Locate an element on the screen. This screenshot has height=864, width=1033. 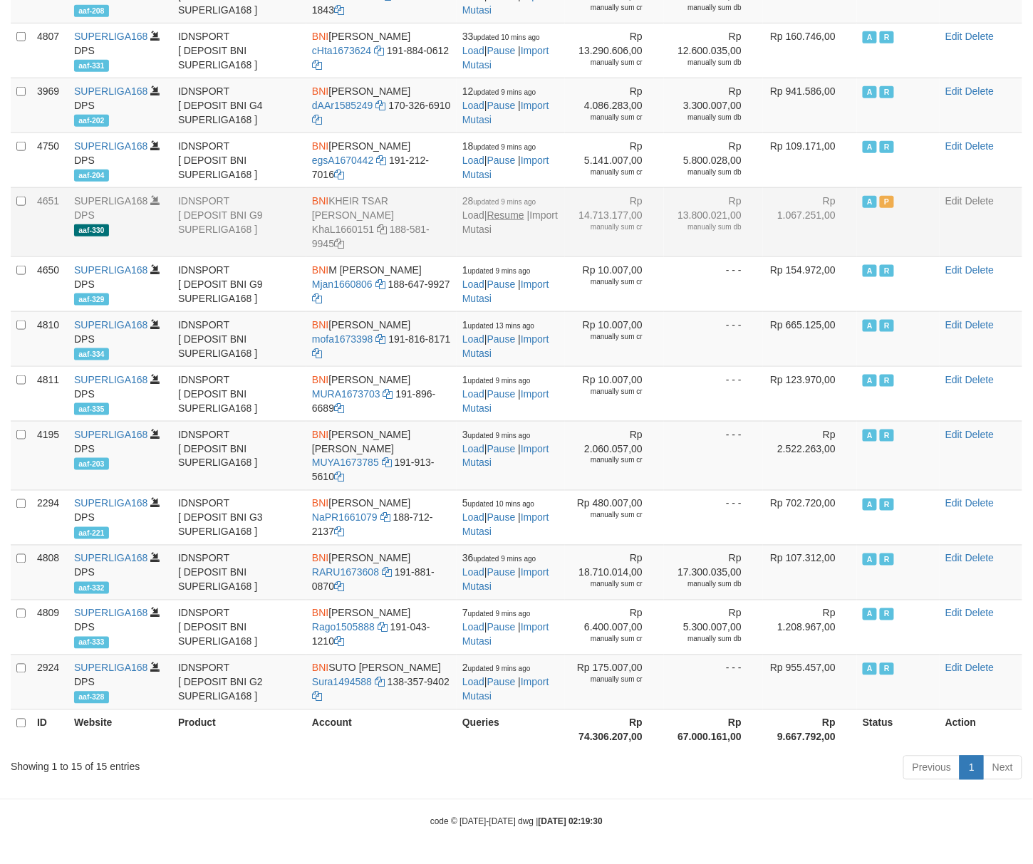
a: Copy mofa1673398 to clipboard is located at coordinates (381, 339).